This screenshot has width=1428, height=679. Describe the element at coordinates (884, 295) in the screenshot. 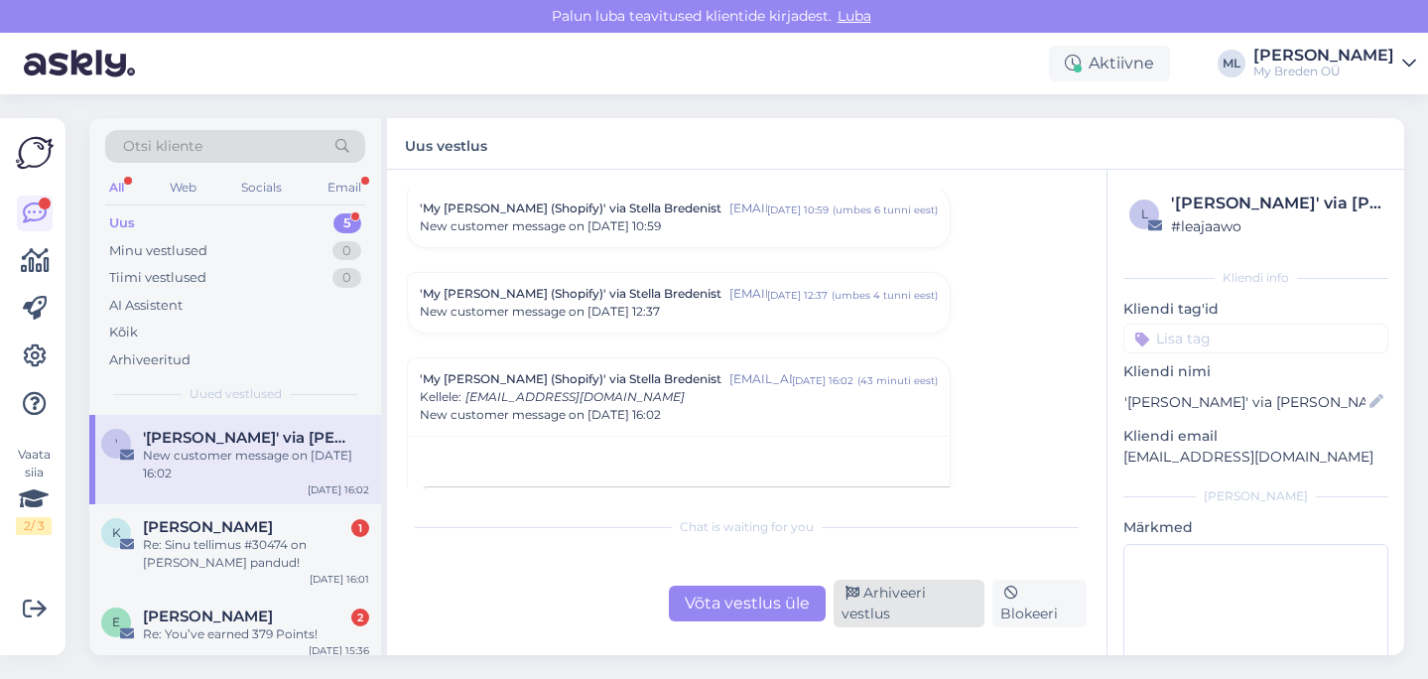

I see `div: ( umbes 4 tunni eest )` at that location.